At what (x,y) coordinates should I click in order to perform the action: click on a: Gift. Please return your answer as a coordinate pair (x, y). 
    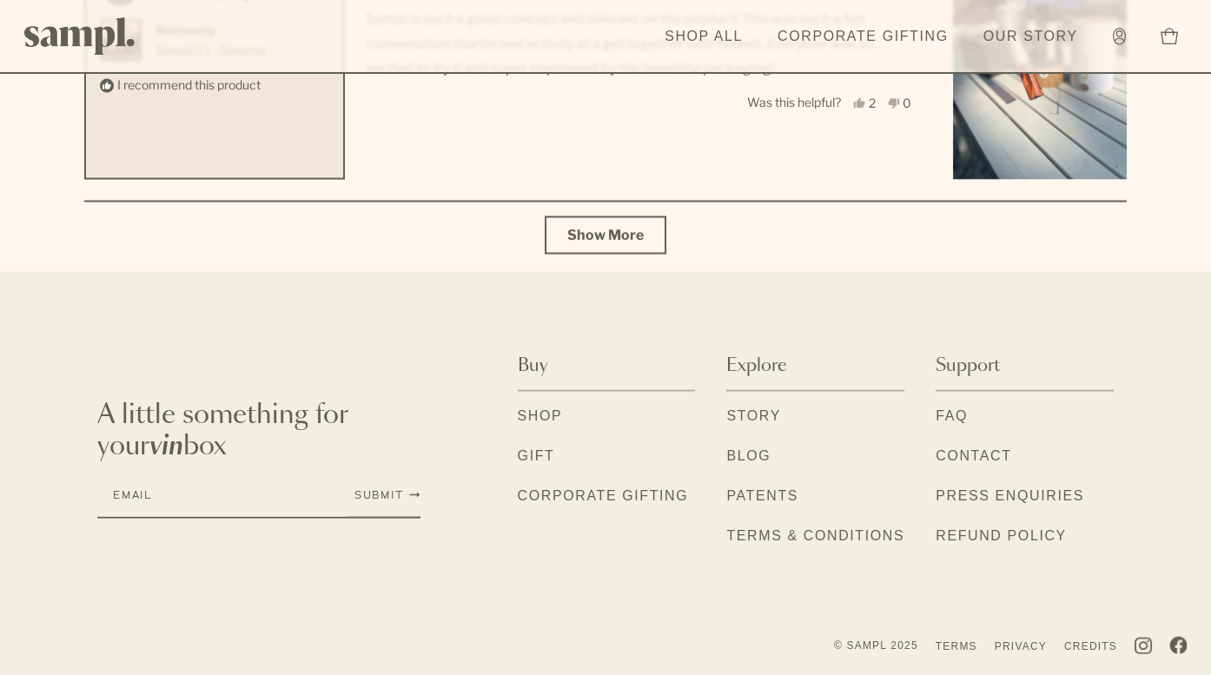
    Looking at the image, I should click on (536, 457).